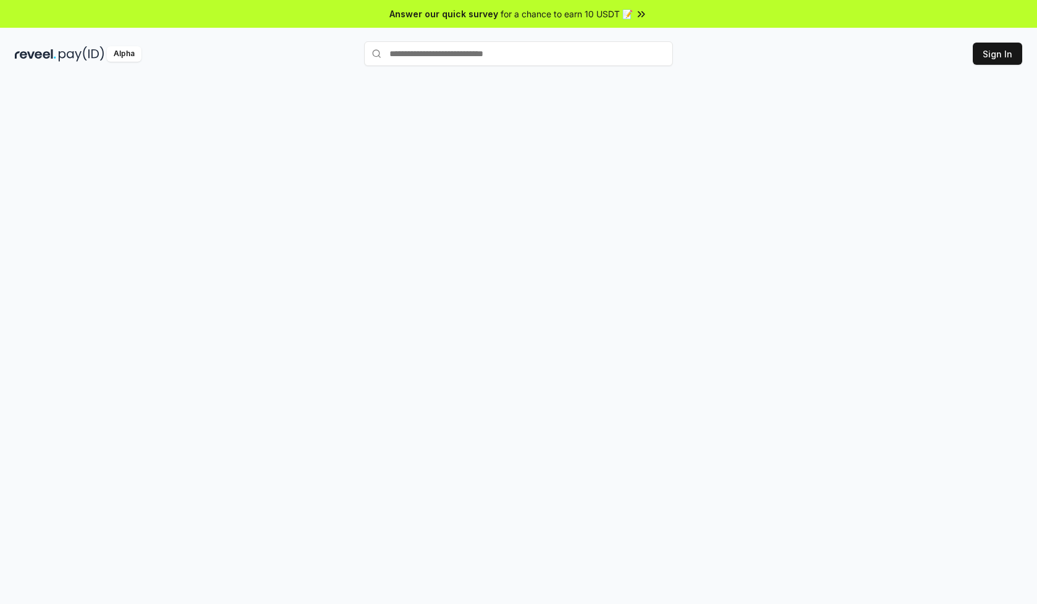 The width and height of the screenshot is (1037, 604). I want to click on div: Alpha, so click(124, 54).